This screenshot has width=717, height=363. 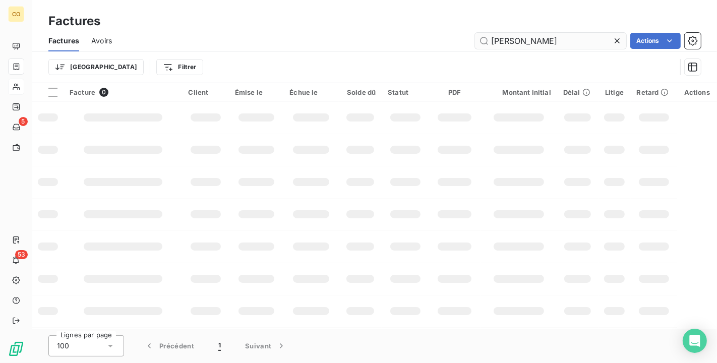 I want to click on span: 5, so click(x=23, y=122).